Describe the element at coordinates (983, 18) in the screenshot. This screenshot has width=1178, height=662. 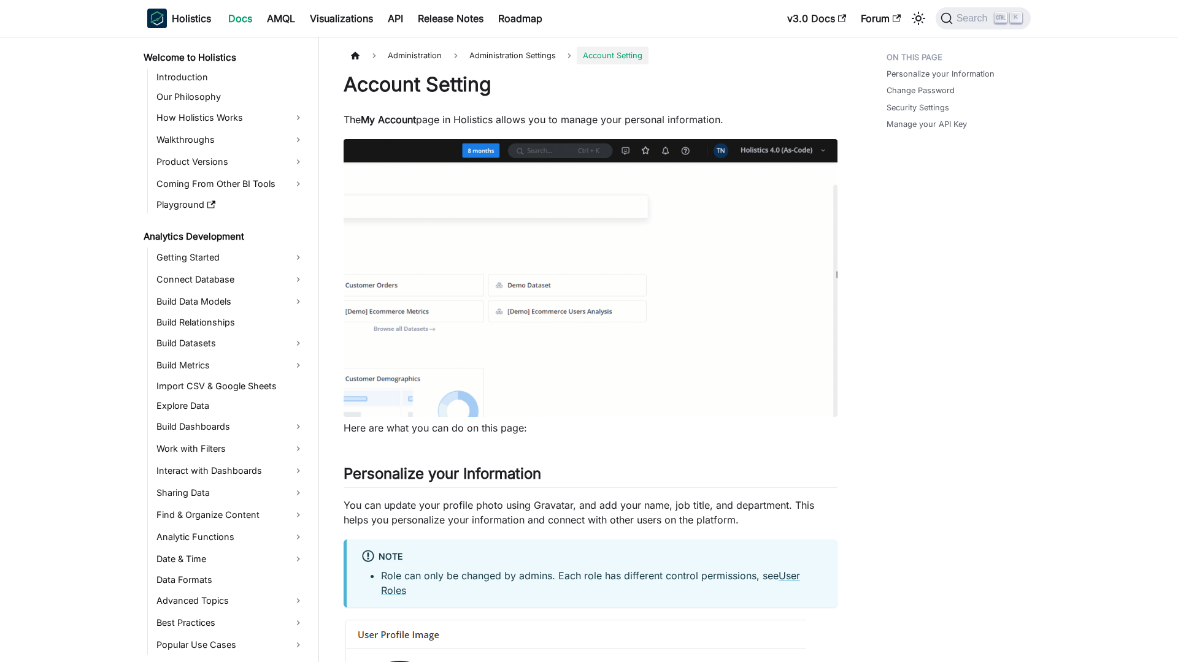
I see `button: Search (Ctrl+K)` at that location.